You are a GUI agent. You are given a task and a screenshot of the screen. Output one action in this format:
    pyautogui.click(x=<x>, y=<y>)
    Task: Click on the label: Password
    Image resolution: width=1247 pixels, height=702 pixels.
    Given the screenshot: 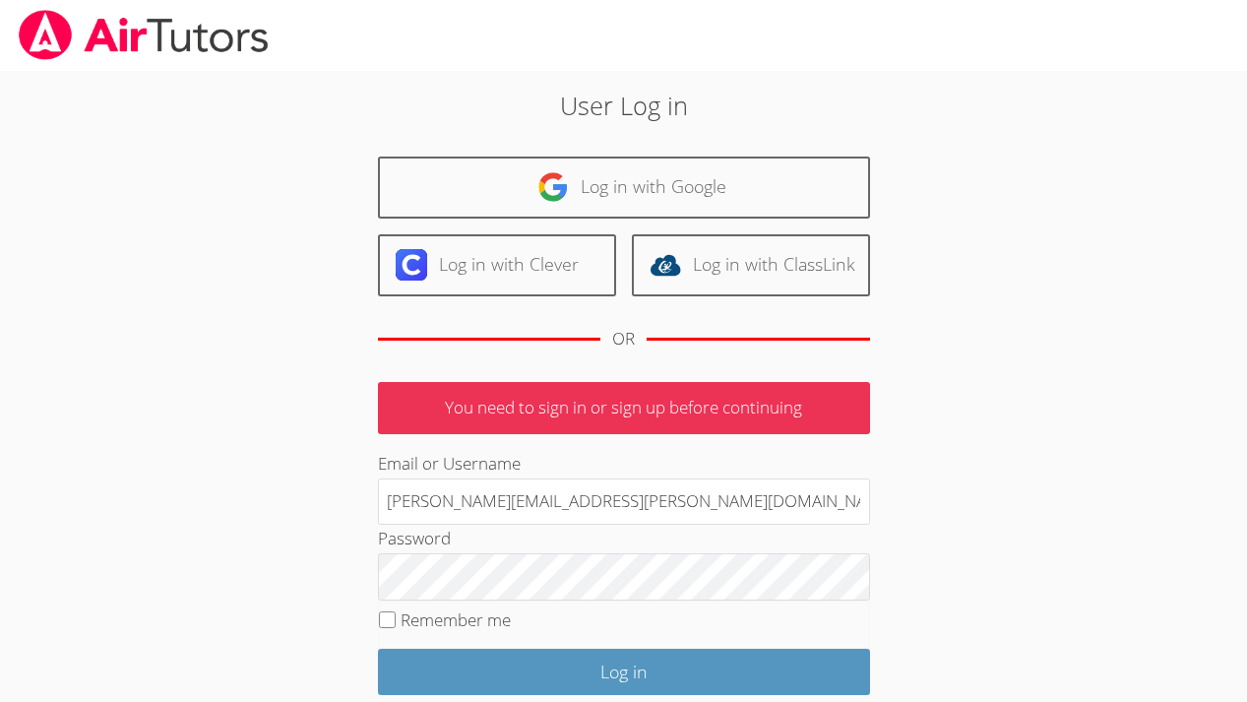 What is the action you would take?
    pyautogui.click(x=414, y=538)
    